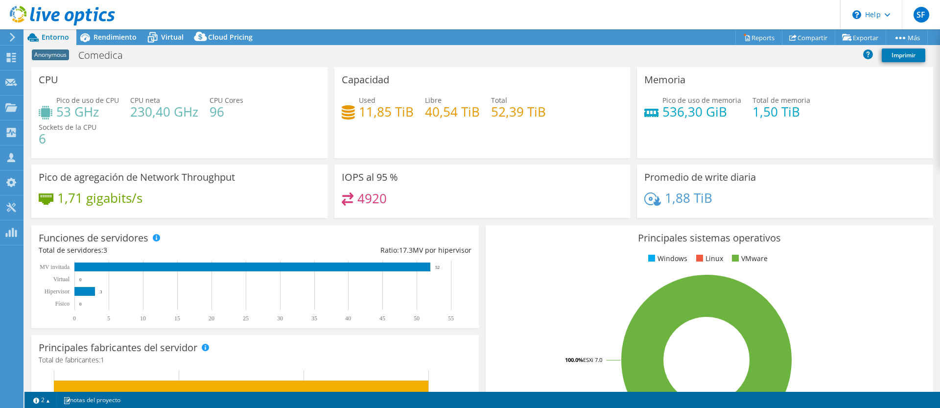 The image size is (940, 408). Describe the element at coordinates (452, 112) in the screenshot. I see `h4: 40,54 TiB` at that location.